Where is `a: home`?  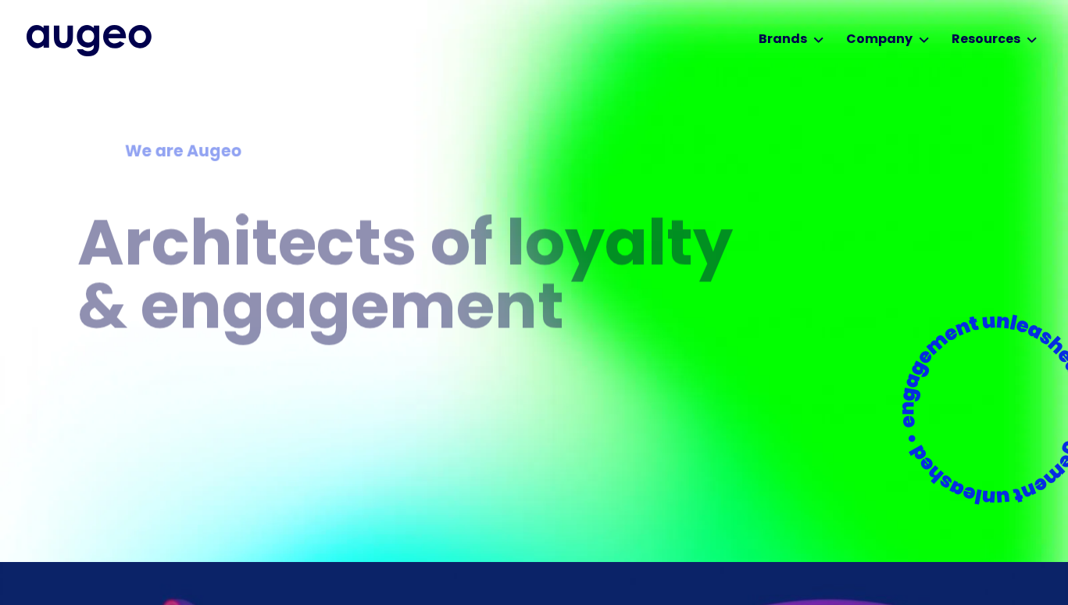 a: home is located at coordinates (89, 41).